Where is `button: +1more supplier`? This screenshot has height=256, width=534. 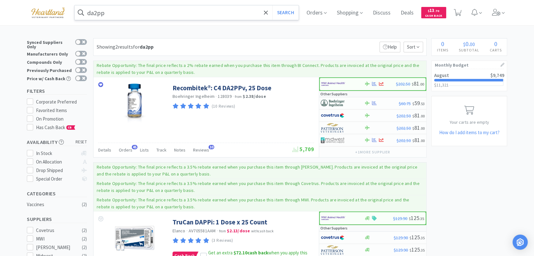 button: +1more supplier is located at coordinates (373, 152).